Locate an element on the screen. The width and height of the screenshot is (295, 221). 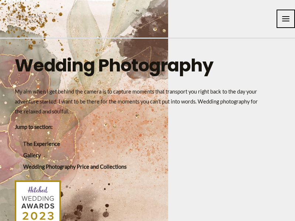
a: The Experience is located at coordinates (70, 144).